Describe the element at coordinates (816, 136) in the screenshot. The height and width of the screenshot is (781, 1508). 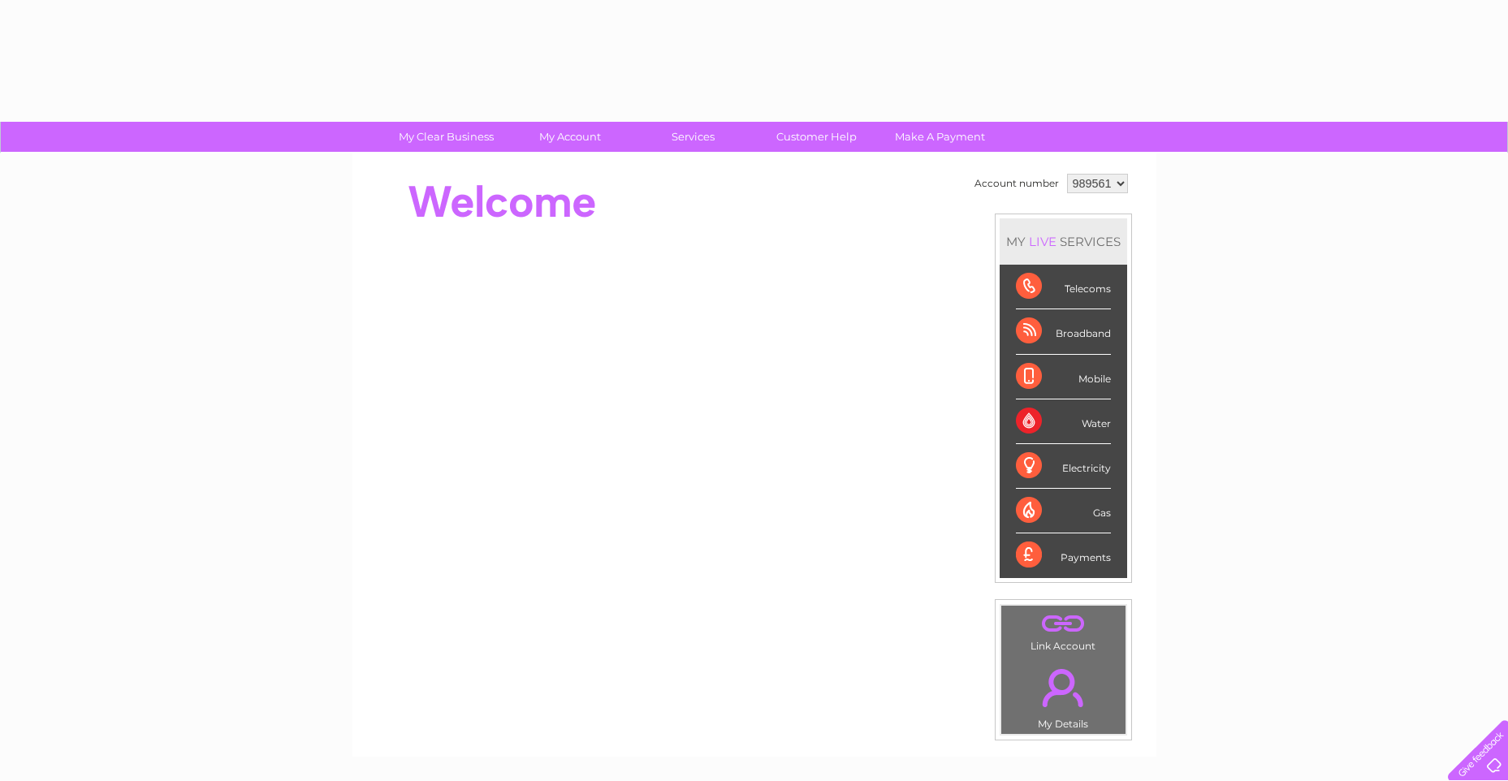
I see `a: Customer Help` at that location.